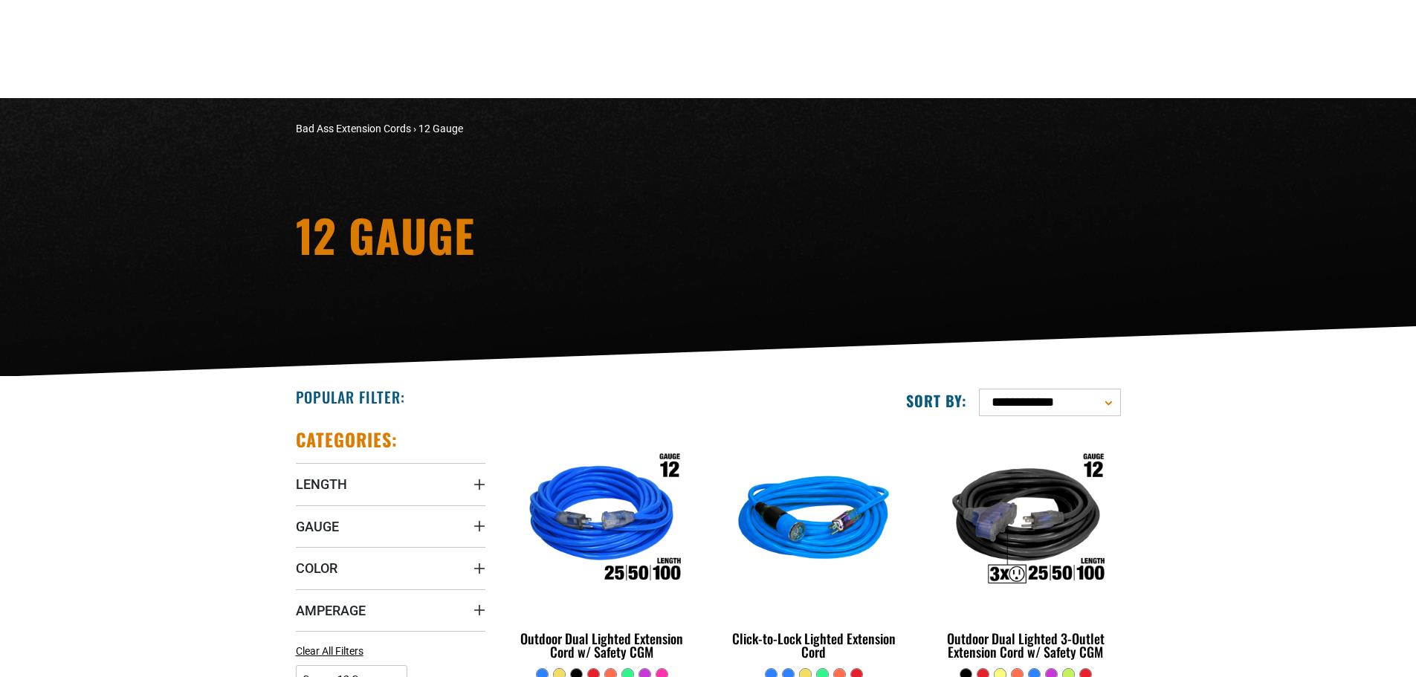 This screenshot has height=677, width=1416. What do you see at coordinates (1025, 548) in the screenshot?
I see `a: Outdoor Dual Lighted 3-Outlet Extension Cord w/ Safety CGM Outdoor Dual Lighted 3-Outlet Extensio...` at bounding box center [1025, 548].